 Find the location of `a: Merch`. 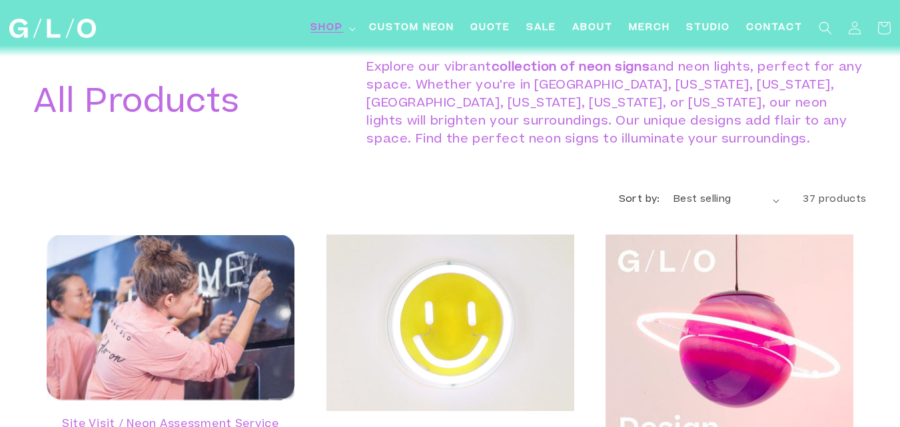

a: Merch is located at coordinates (649, 28).